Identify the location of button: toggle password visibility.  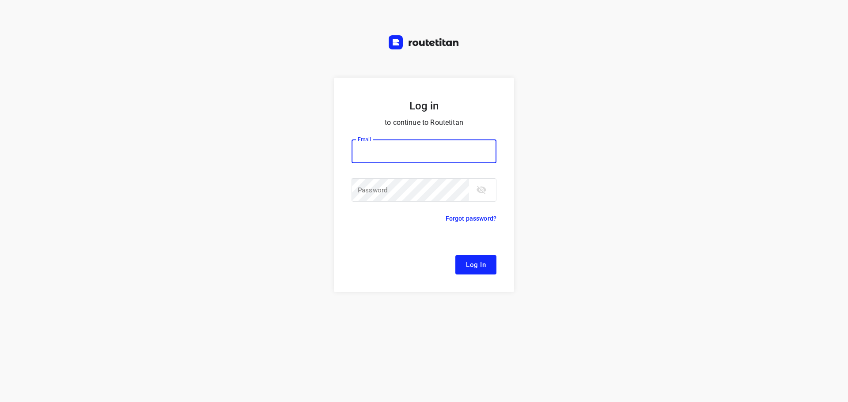
(481, 190).